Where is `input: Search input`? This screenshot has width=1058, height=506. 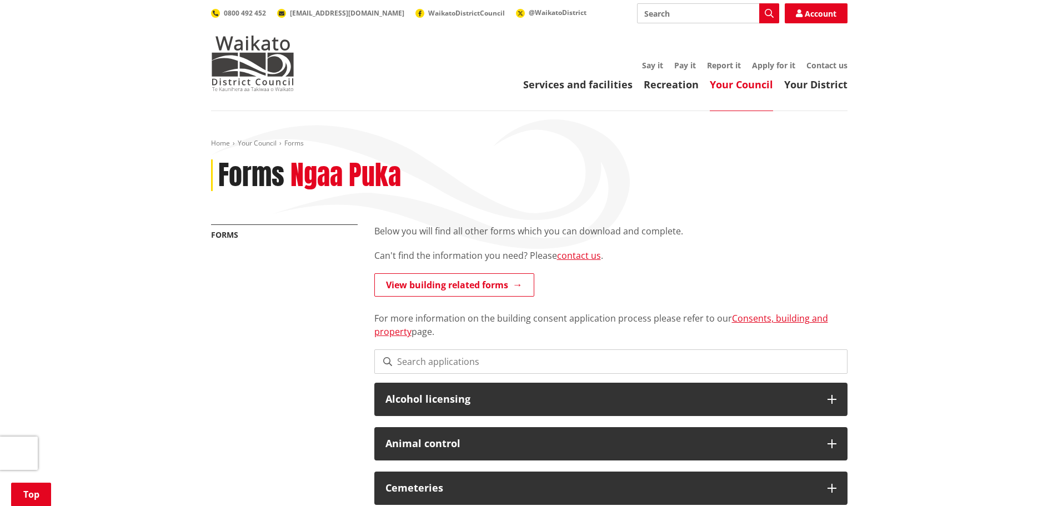
input: Search input is located at coordinates (708, 13).